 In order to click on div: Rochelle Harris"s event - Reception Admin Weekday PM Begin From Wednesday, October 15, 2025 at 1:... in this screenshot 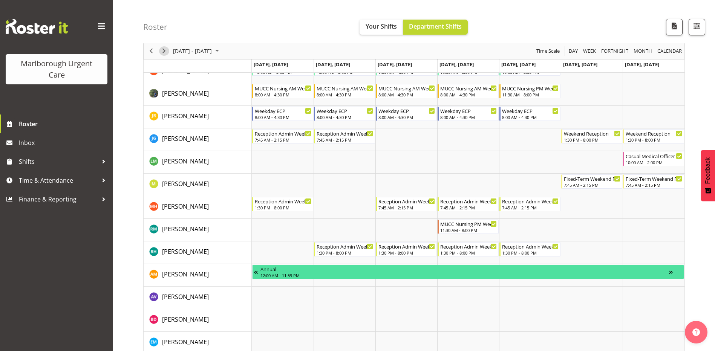, I will do `click(406, 249)`.